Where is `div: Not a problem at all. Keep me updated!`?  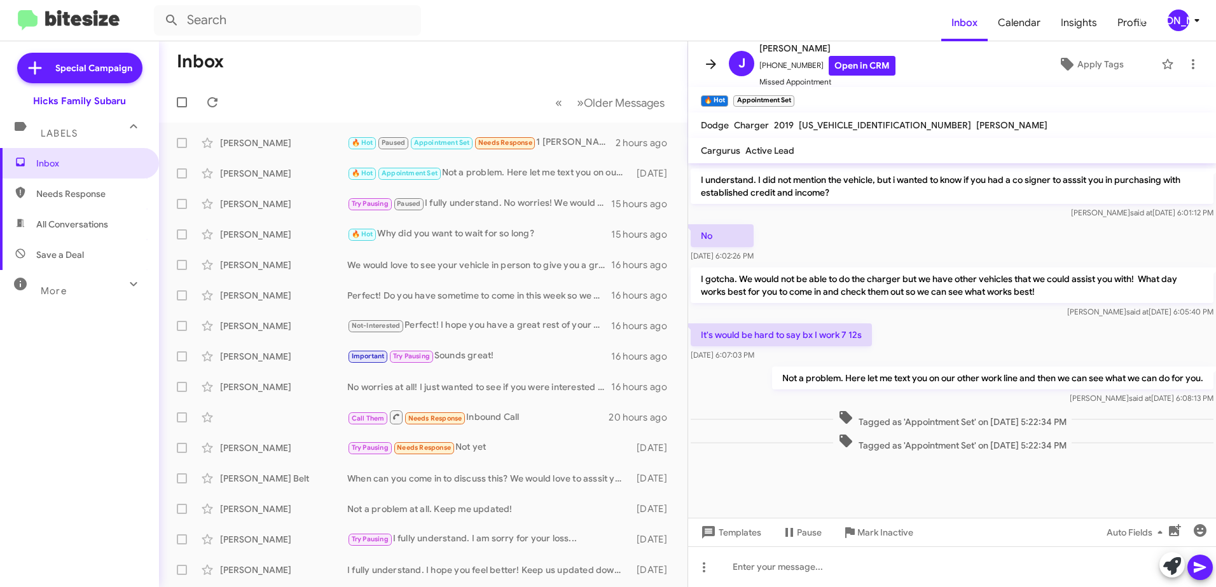 div: Not a problem at all. Keep me updated! is located at coordinates (489, 509).